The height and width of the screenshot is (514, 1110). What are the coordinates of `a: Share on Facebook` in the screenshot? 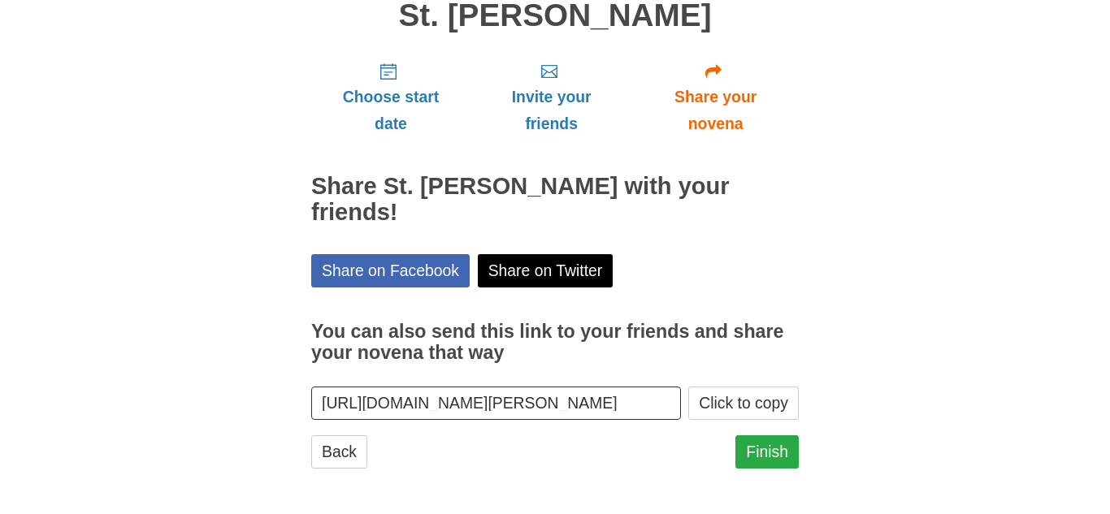 It's located at (390, 270).